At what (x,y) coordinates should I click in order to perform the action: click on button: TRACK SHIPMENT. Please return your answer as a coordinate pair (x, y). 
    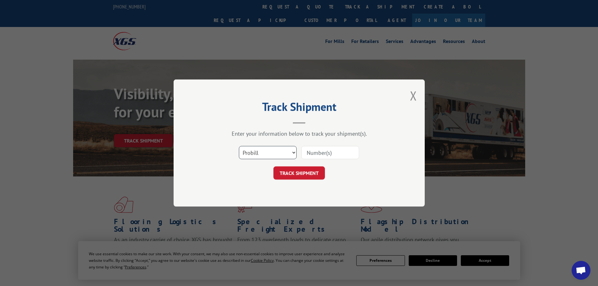
    Looking at the image, I should click on (299, 173).